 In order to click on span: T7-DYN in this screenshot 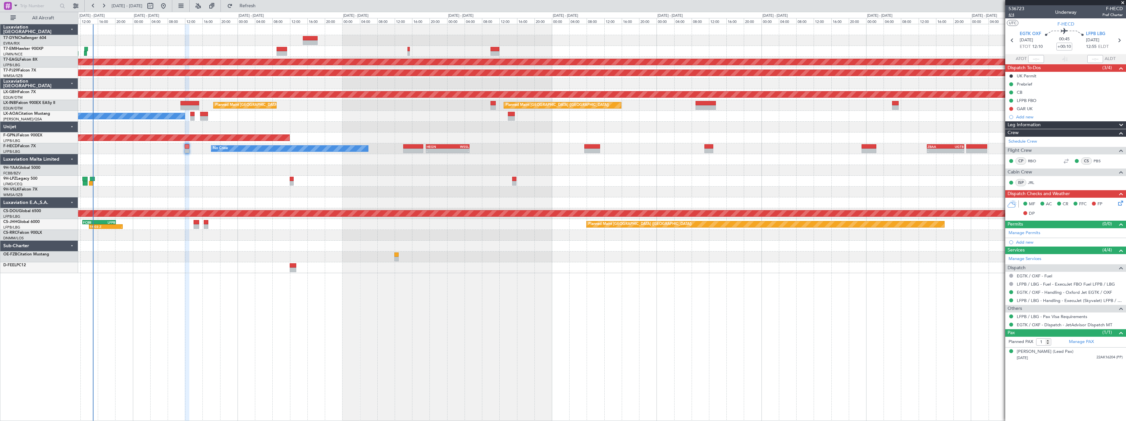, I will do `click(11, 38)`.